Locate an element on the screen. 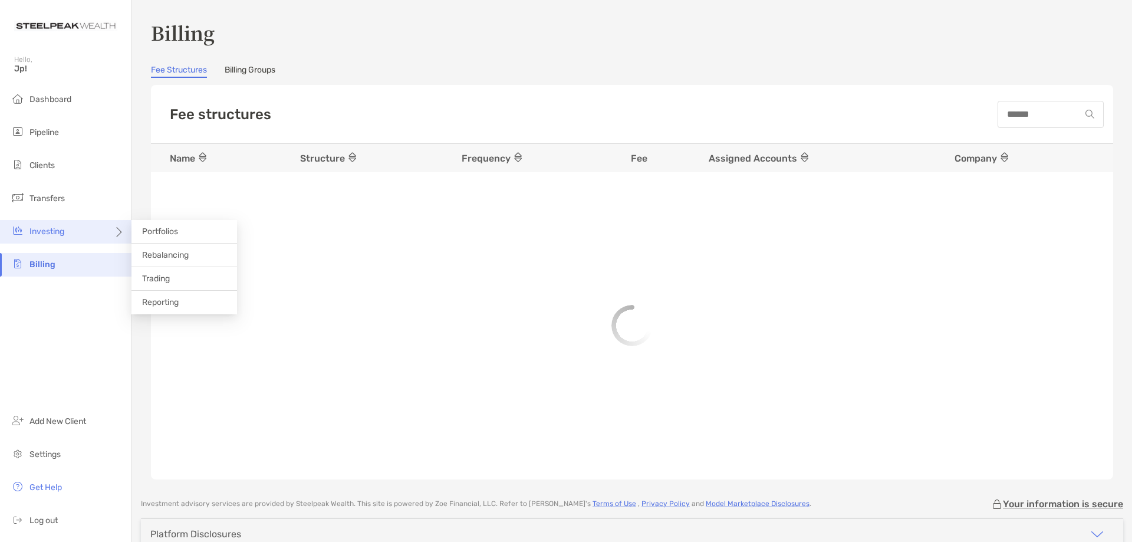 The height and width of the screenshot is (542, 1132). img: billing icon is located at coordinates (18, 264).